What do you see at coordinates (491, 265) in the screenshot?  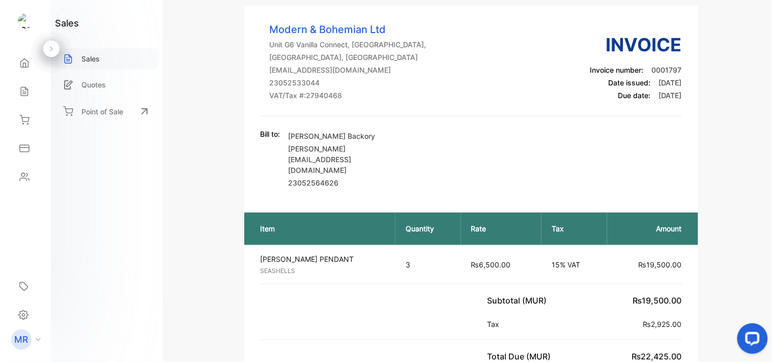 I see `span: ₨6,500.00` at bounding box center [491, 265].